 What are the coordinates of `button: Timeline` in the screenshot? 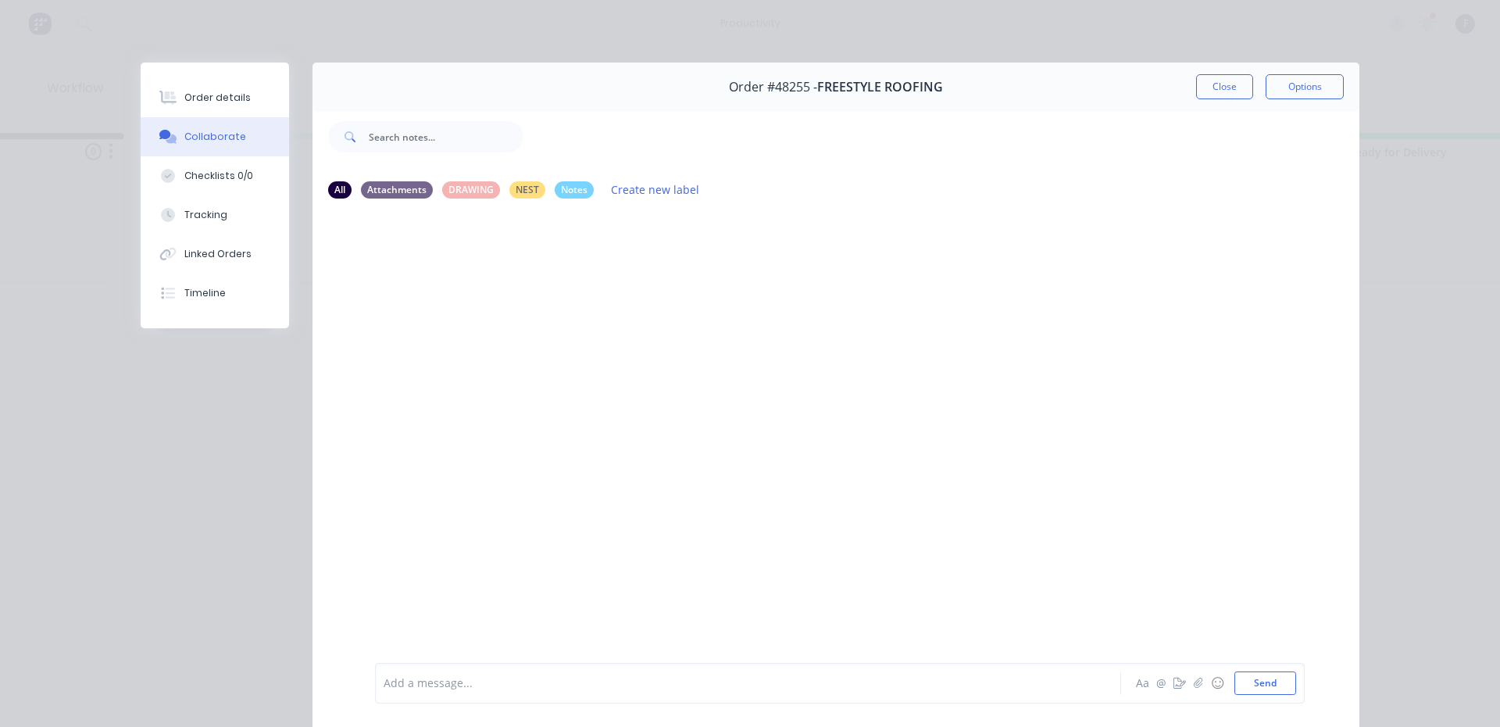 It's located at (215, 293).